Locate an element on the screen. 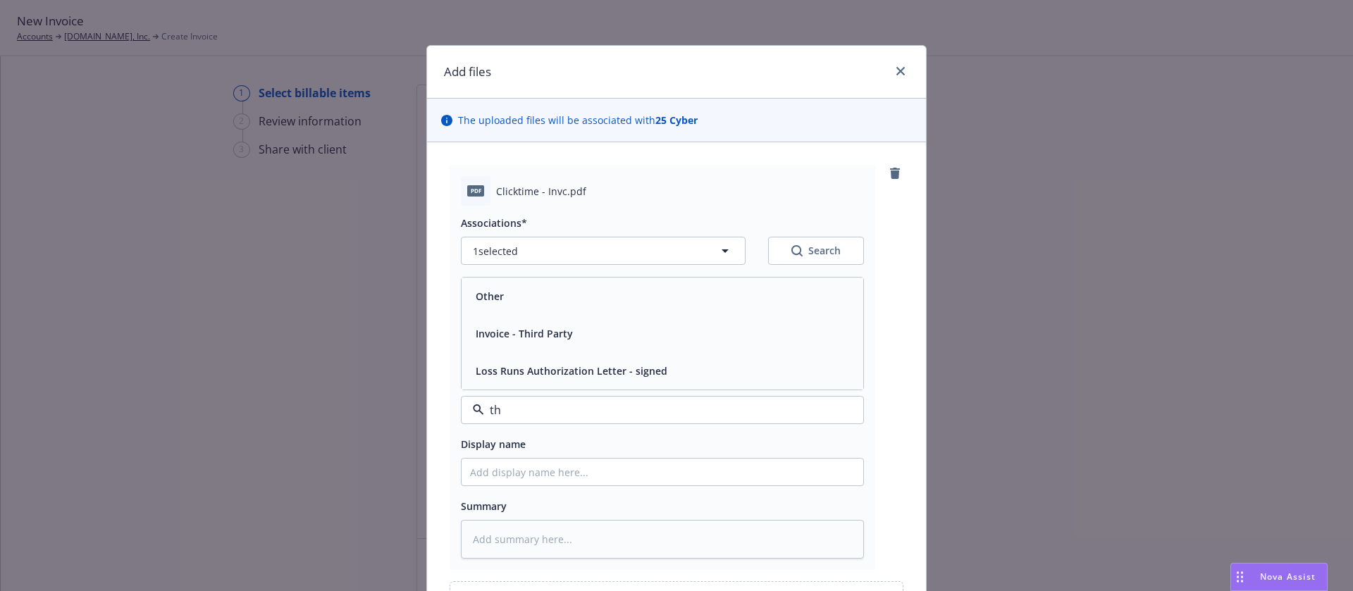  div: Search is located at coordinates (816, 251).